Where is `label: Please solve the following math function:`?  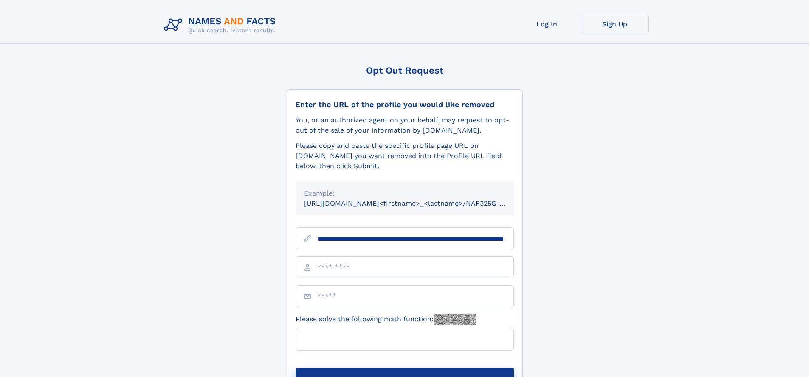
label: Please solve the following math function: is located at coordinates (386, 319).